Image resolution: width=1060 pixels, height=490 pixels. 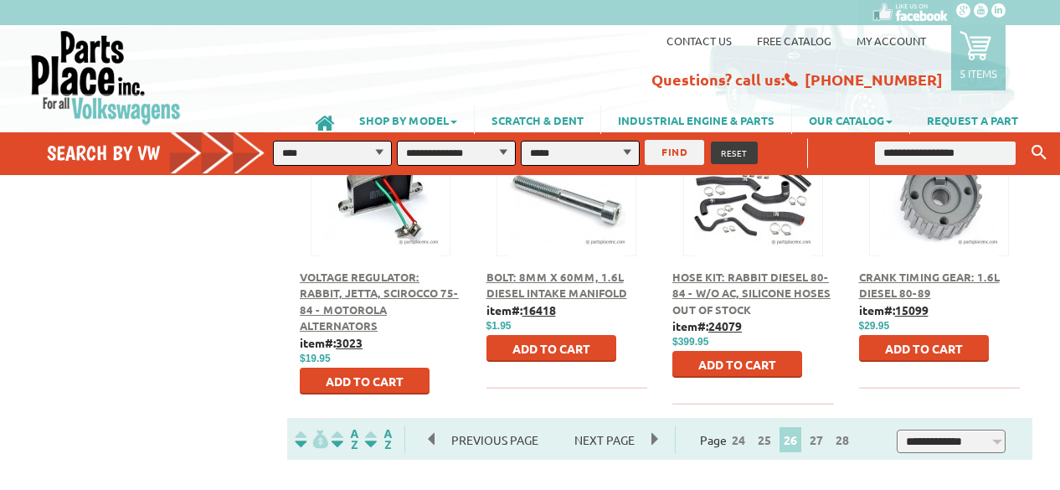 What do you see at coordinates (776, 439) in the screenshot?
I see `div: Page` at bounding box center [776, 439].